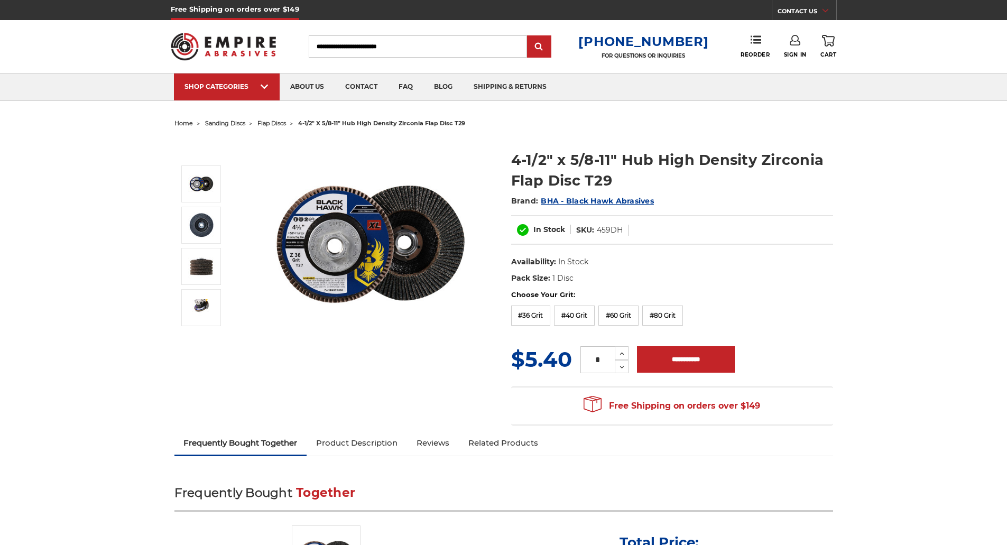  I want to click on a: shipping & returns, so click(510, 87).